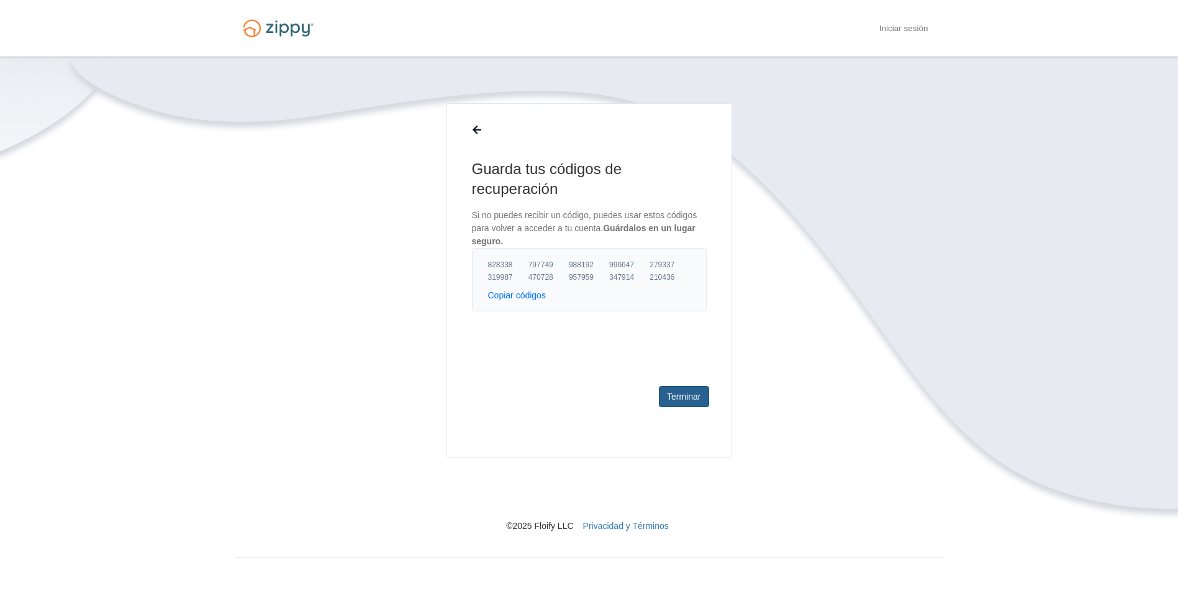 The image size is (1178, 593). What do you see at coordinates (904, 30) in the screenshot?
I see `a: Iniciar sesión` at bounding box center [904, 30].